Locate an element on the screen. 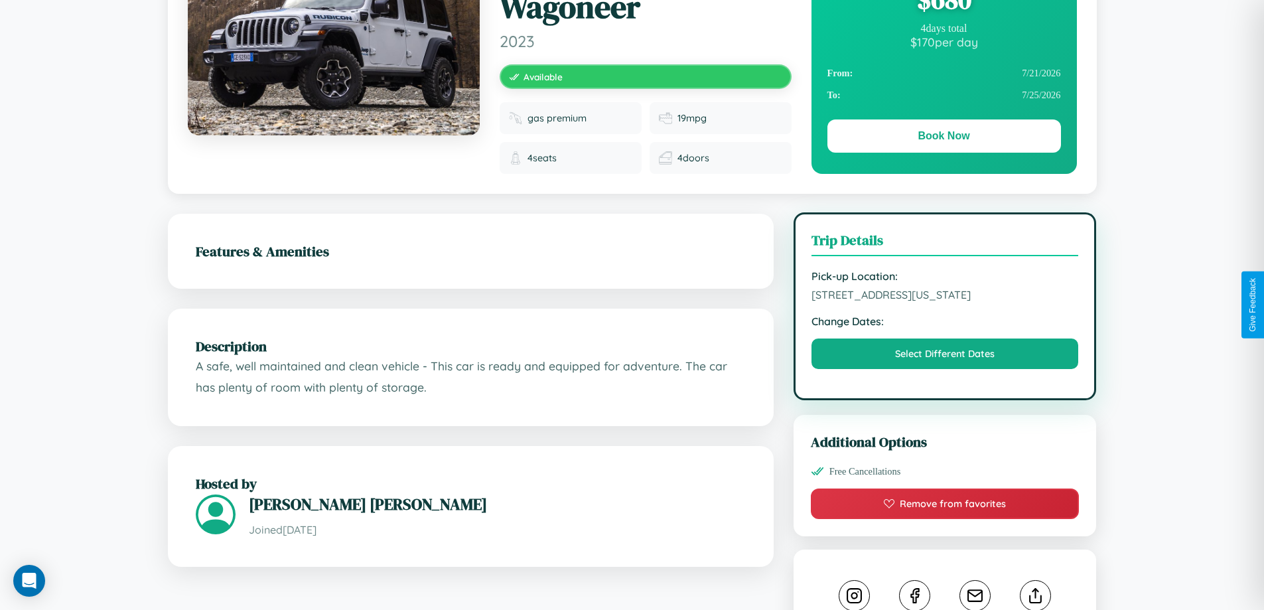 The height and width of the screenshot is (610, 1264). span: 4 doors is located at coordinates (693, 158).